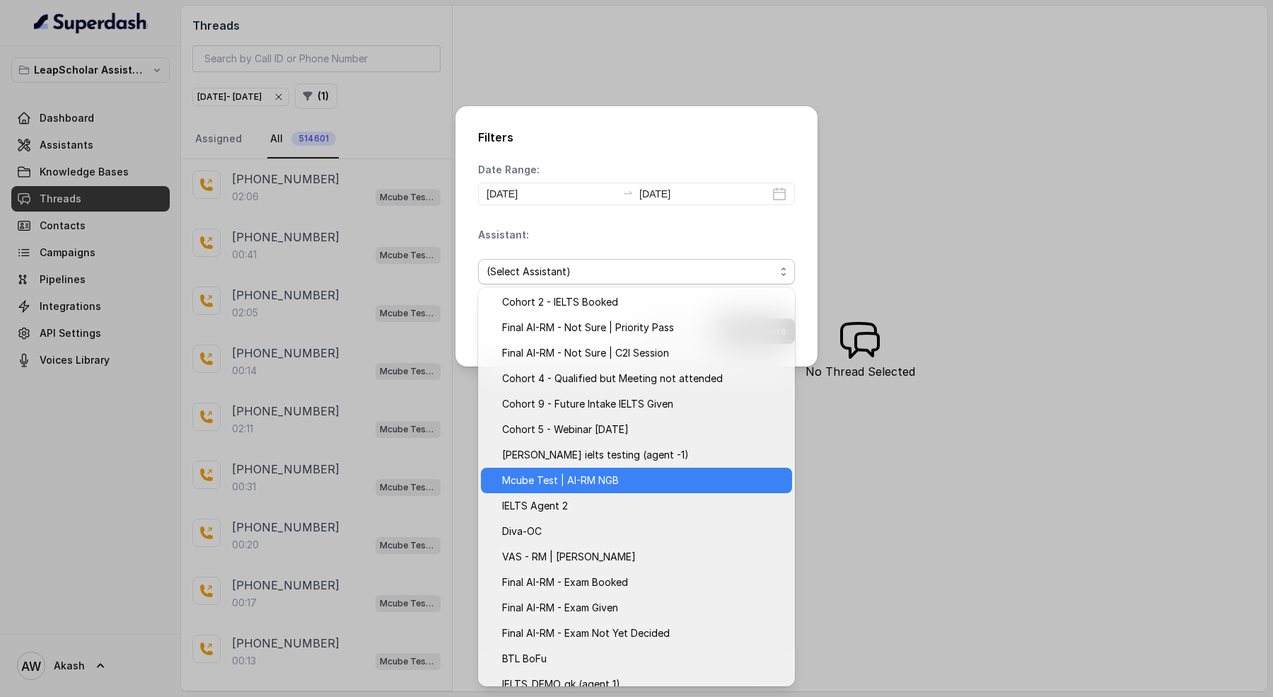 The image size is (1273, 697). I want to click on span: Final AI-RM - Exam Not Yet Decided, so click(643, 633).